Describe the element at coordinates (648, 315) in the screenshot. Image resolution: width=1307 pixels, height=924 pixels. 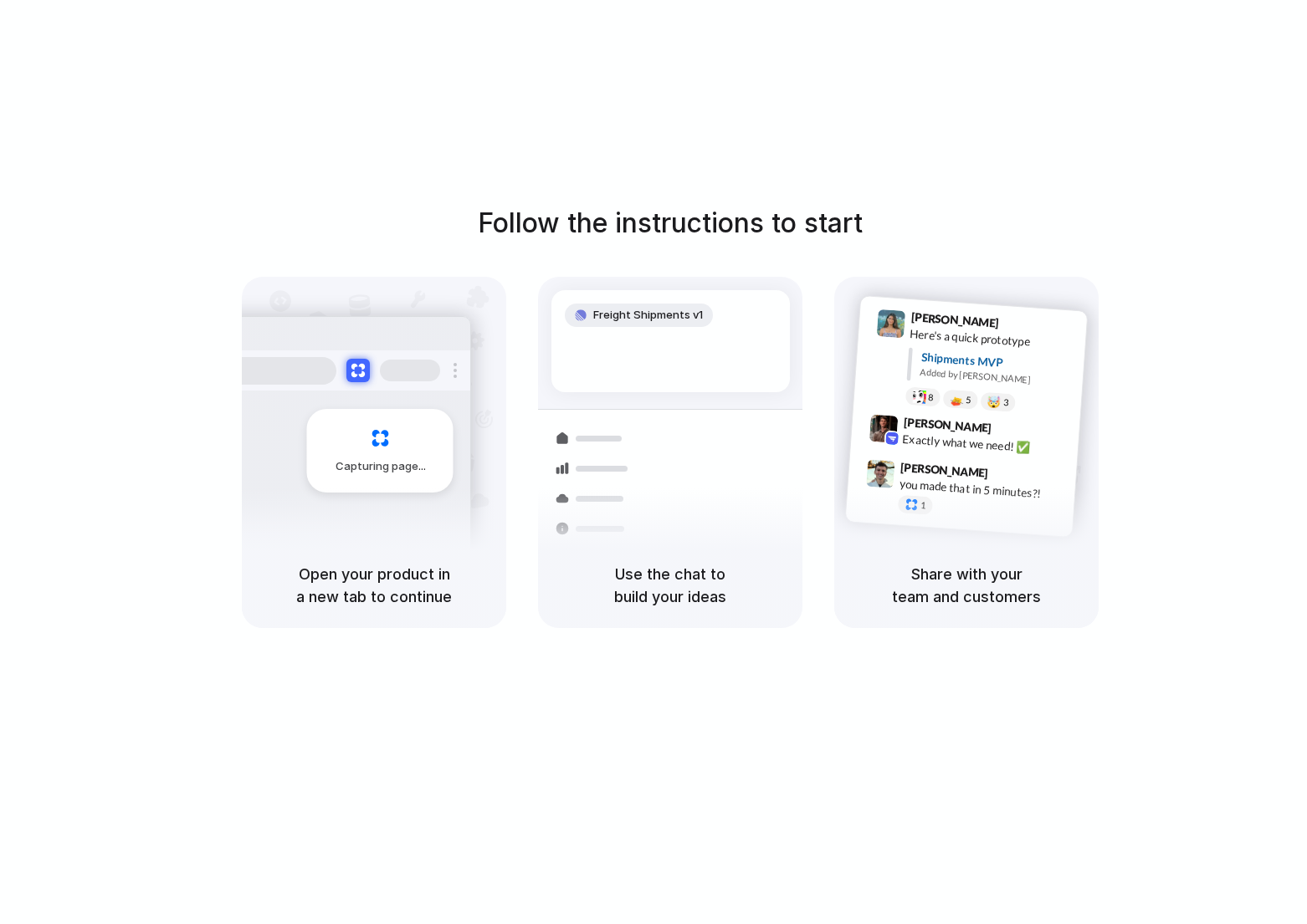
I see `span: Freight Shipments v1` at that location.